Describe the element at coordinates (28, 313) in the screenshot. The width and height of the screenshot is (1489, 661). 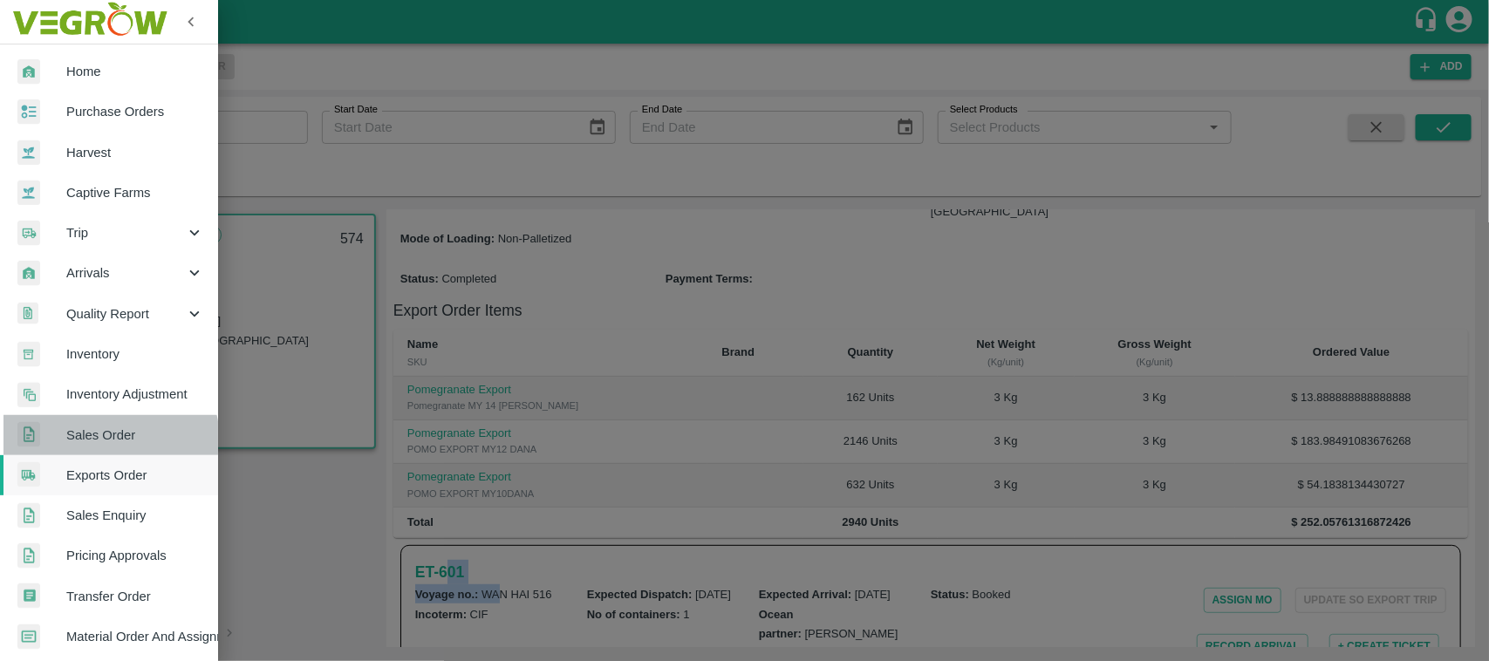
I see `img: qualityReport` at that location.